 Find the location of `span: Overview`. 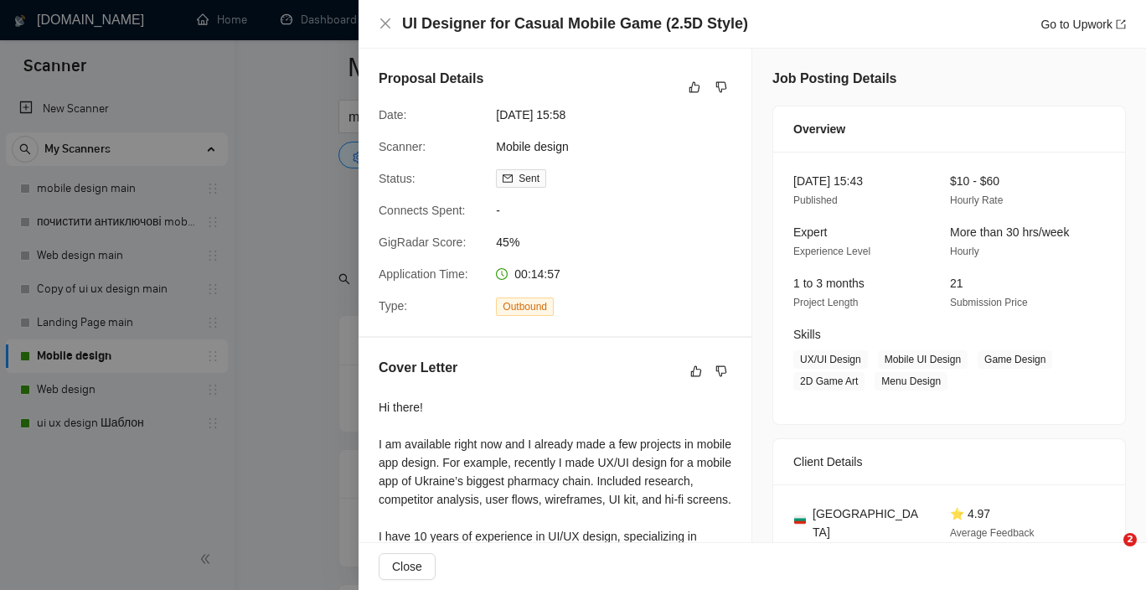

span: Overview is located at coordinates (819, 129).